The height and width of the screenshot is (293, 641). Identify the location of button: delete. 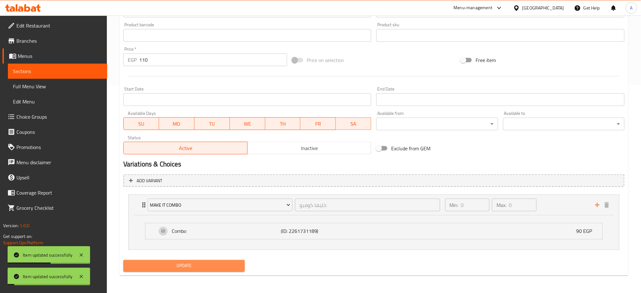
(607, 205).